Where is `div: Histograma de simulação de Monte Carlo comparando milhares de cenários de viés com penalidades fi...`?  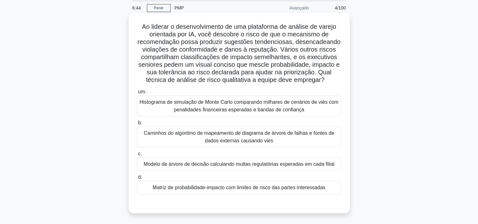
div: Histograma de simulação de Monte Carlo comparando milhares de cenários de viés com penalidades fi... is located at coordinates (239, 106).